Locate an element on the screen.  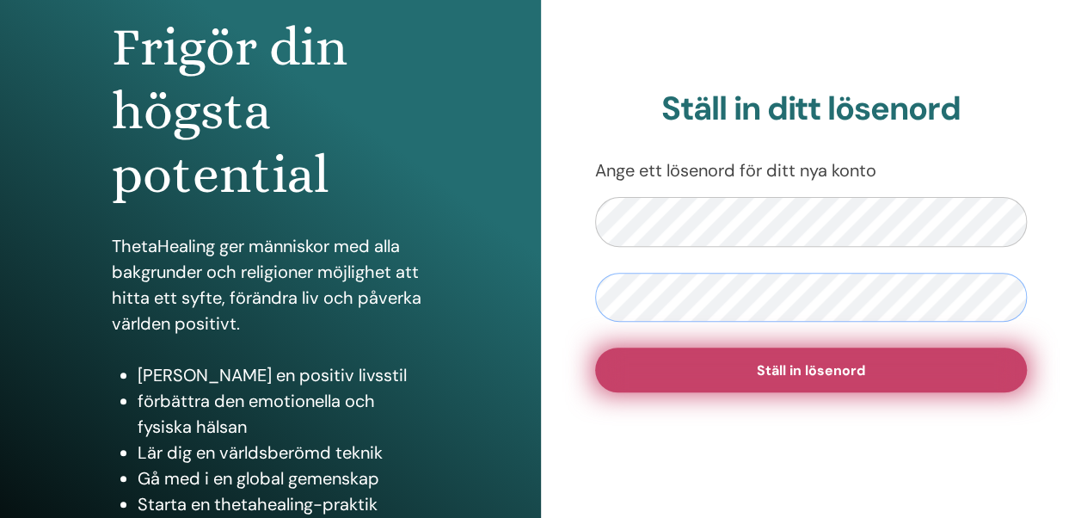
span: Ställ in lösenord is located at coordinates (811, 370).